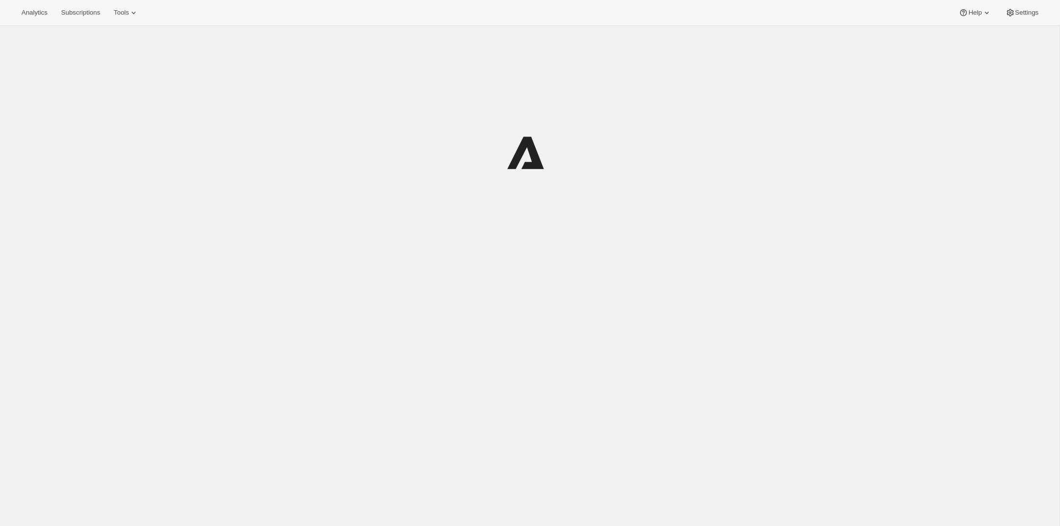 The height and width of the screenshot is (526, 1060). Describe the element at coordinates (80, 13) in the screenshot. I see `span: Subscriptions` at that location.